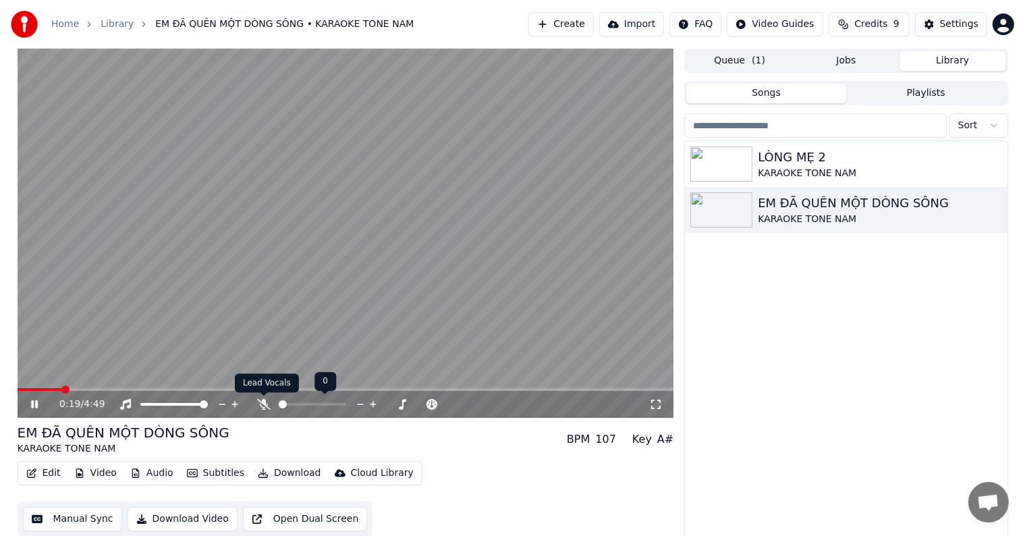 The width and height of the screenshot is (1025, 536). I want to click on button: Audio, so click(152, 473).